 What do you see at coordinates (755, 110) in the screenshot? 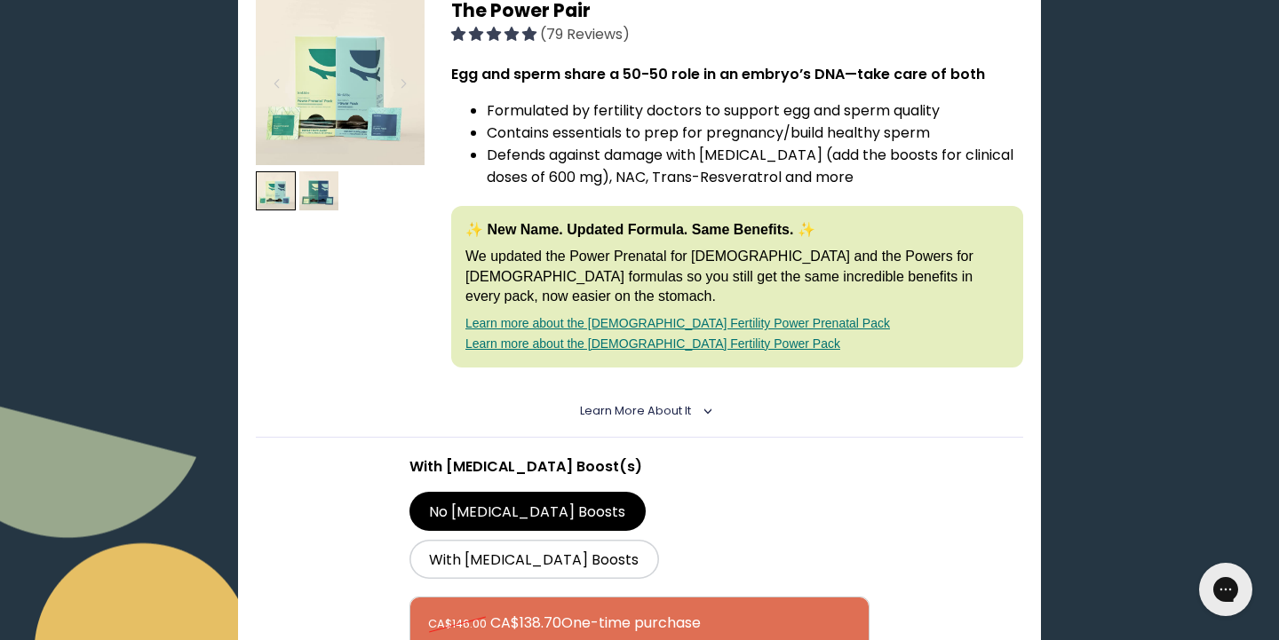
I see `li: Formulated by fertility doctors to support egg and sperm quality` at bounding box center [755, 110].